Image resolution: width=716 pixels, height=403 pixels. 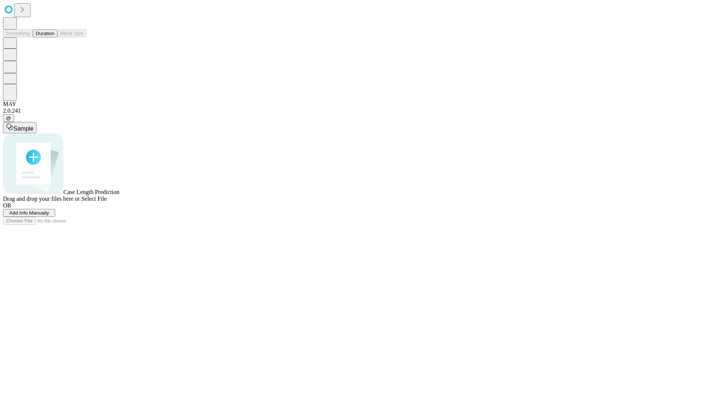 What do you see at coordinates (358, 104) in the screenshot?
I see `div: MAY` at bounding box center [358, 104].